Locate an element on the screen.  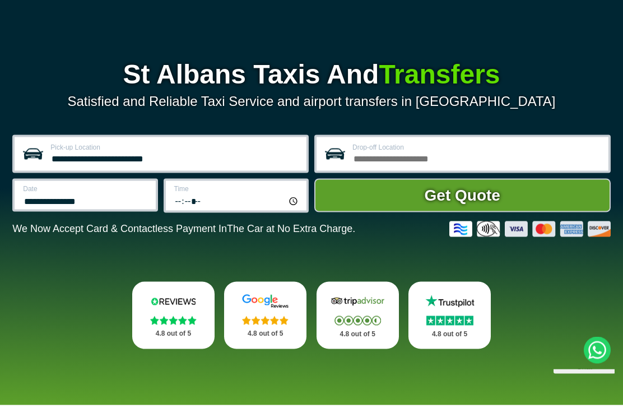
a: Reviews.io Stars 4.8 out of 5 is located at coordinates (173, 315).